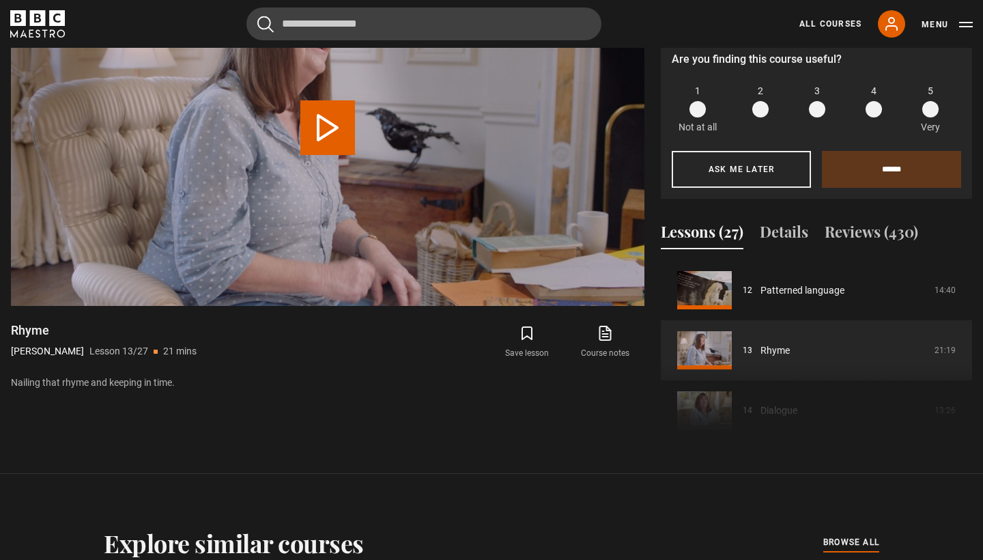 The height and width of the screenshot is (560, 983). Describe the element at coordinates (830, 24) in the screenshot. I see `a: All Courses` at that location.